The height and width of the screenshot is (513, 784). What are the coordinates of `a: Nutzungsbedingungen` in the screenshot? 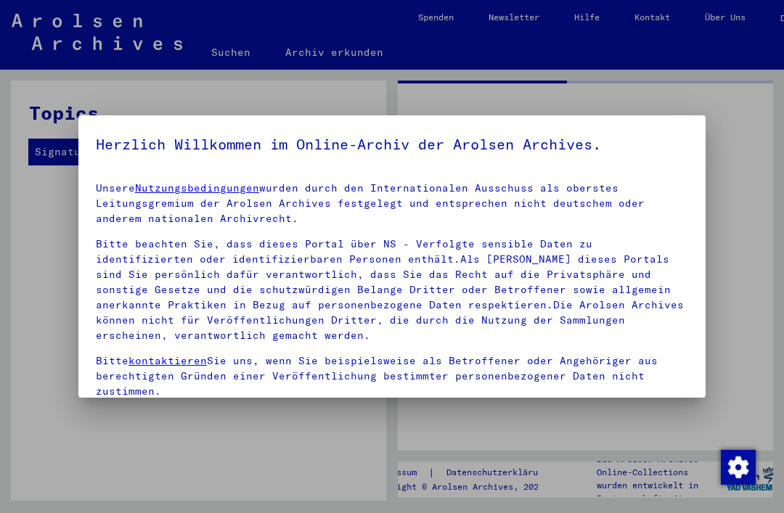 It's located at (197, 188).